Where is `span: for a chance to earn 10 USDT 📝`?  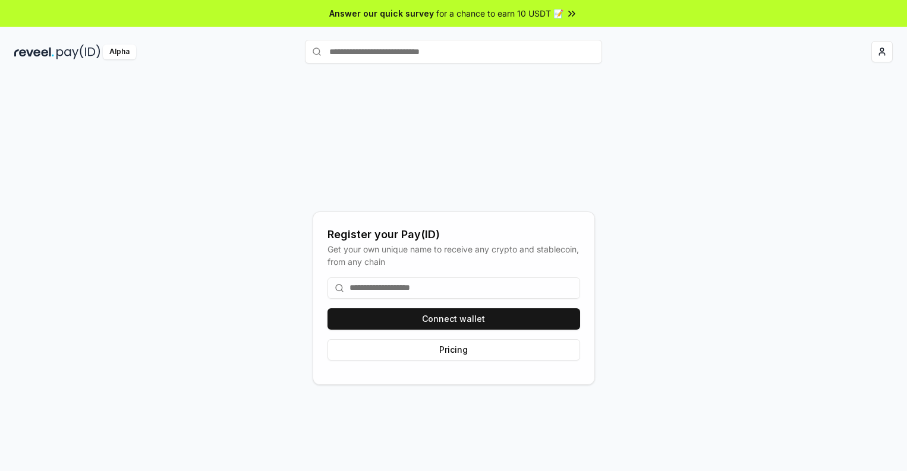
span: for a chance to earn 10 USDT 📝 is located at coordinates (500, 13).